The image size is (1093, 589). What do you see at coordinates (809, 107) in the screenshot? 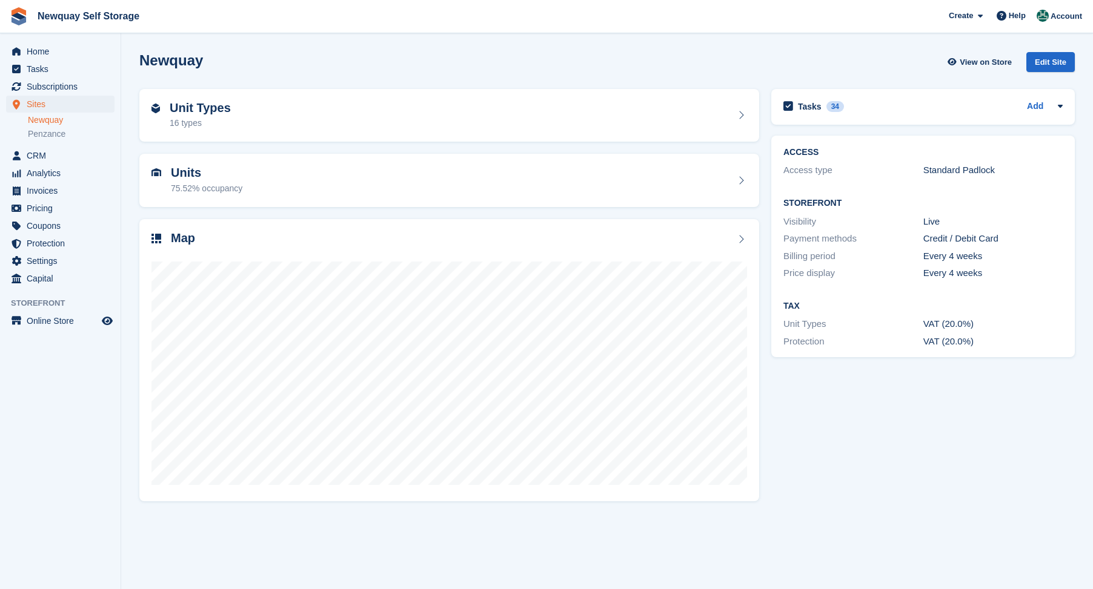
I see `h2: Tasks` at bounding box center [809, 107].